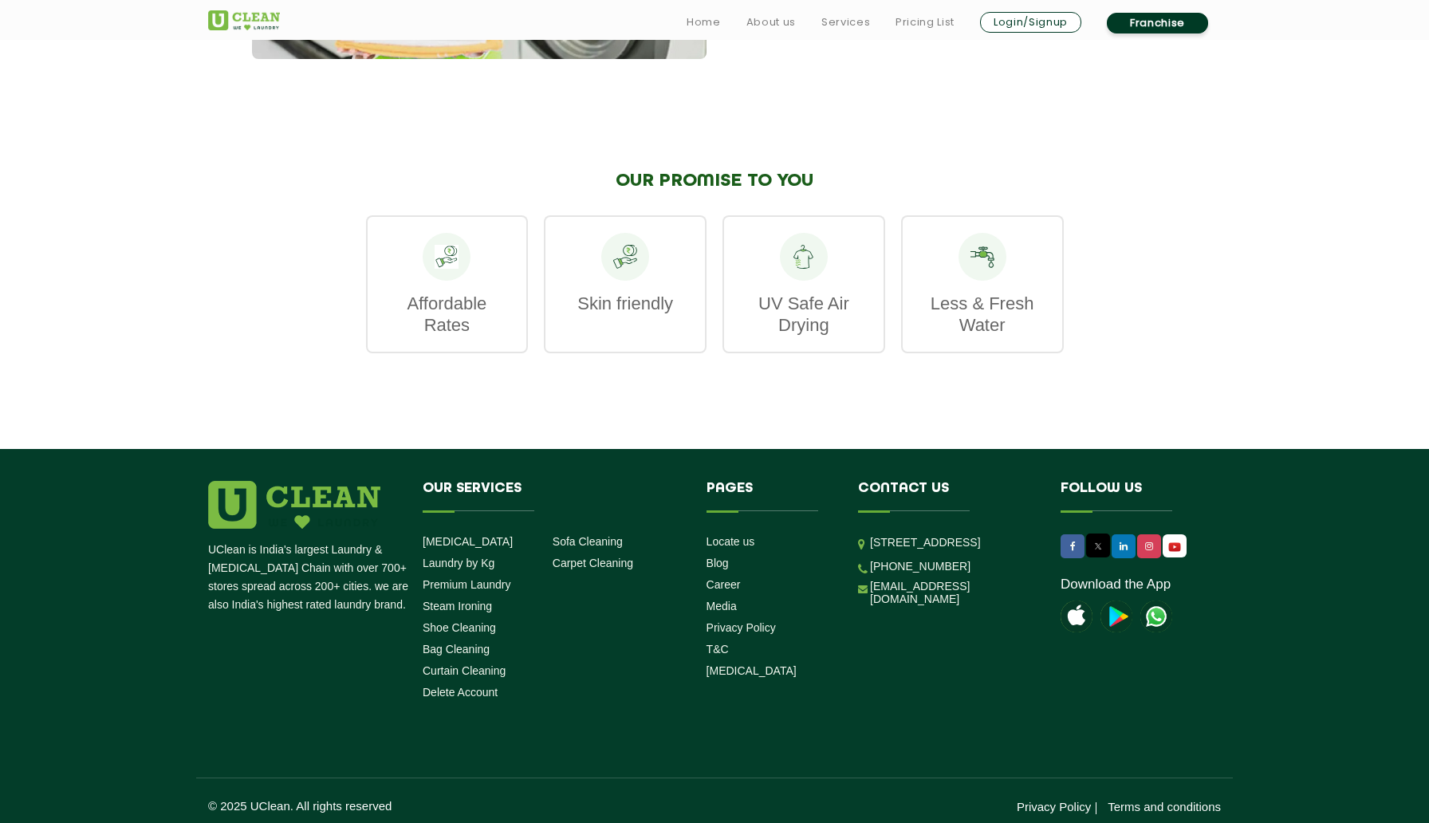  Describe the element at coordinates (723, 585) in the screenshot. I see `a: Career` at that location.